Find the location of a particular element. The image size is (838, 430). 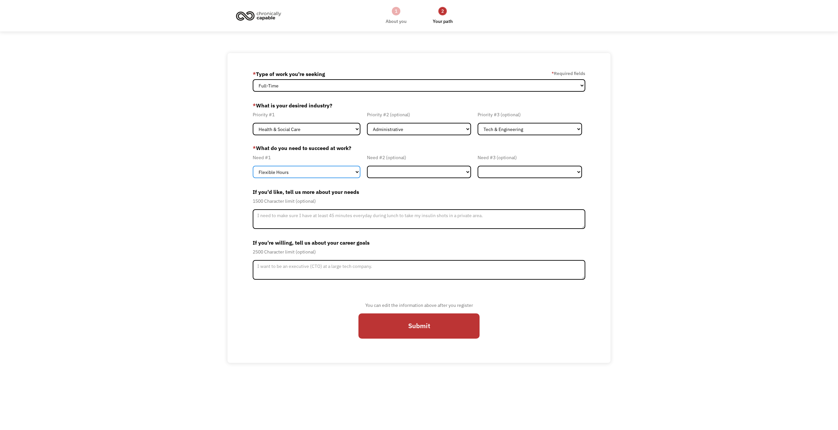

label: If you're willing, tell us about your career goals is located at coordinates (419, 243).